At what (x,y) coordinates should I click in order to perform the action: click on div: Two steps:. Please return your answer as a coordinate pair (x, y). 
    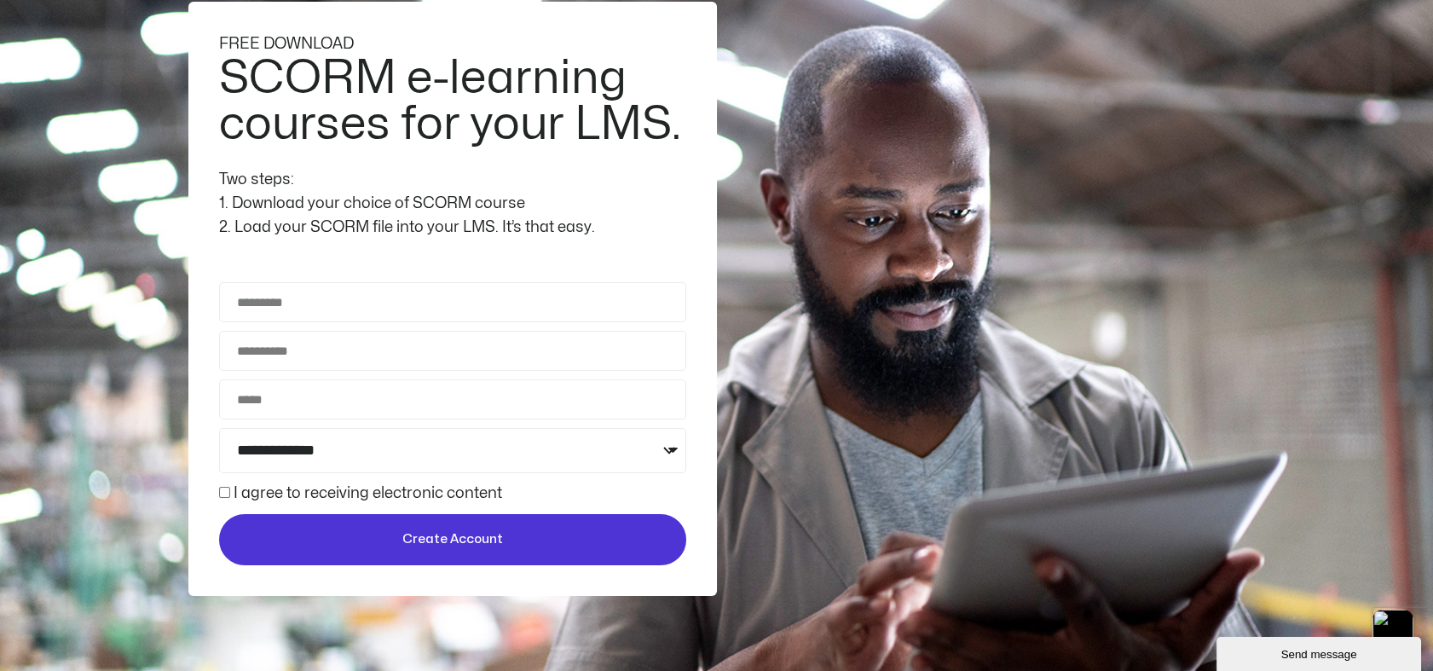
    Looking at the image, I should click on (453, 180).